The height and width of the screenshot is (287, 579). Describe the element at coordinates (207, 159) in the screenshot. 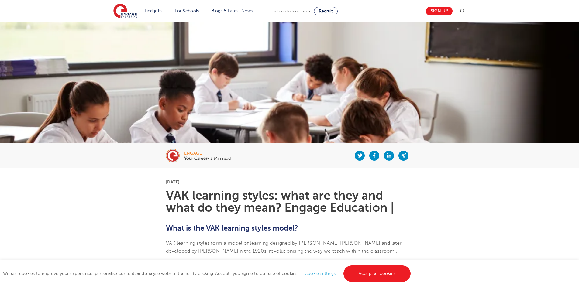

I see `p: • 3 Min read` at that location.